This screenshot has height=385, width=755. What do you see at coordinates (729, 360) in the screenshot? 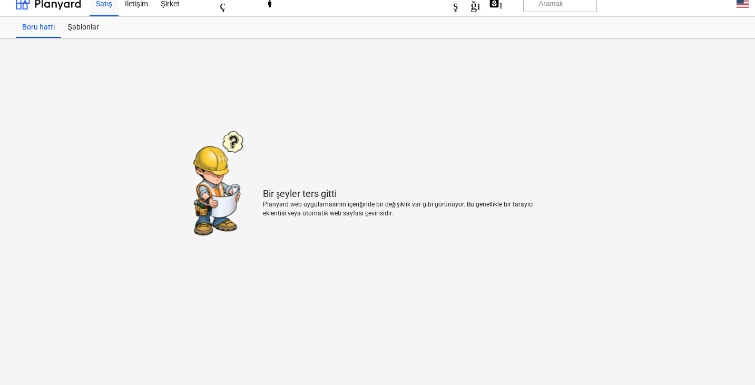
I see `div: Sohbet Widget'ı` at bounding box center [729, 360].